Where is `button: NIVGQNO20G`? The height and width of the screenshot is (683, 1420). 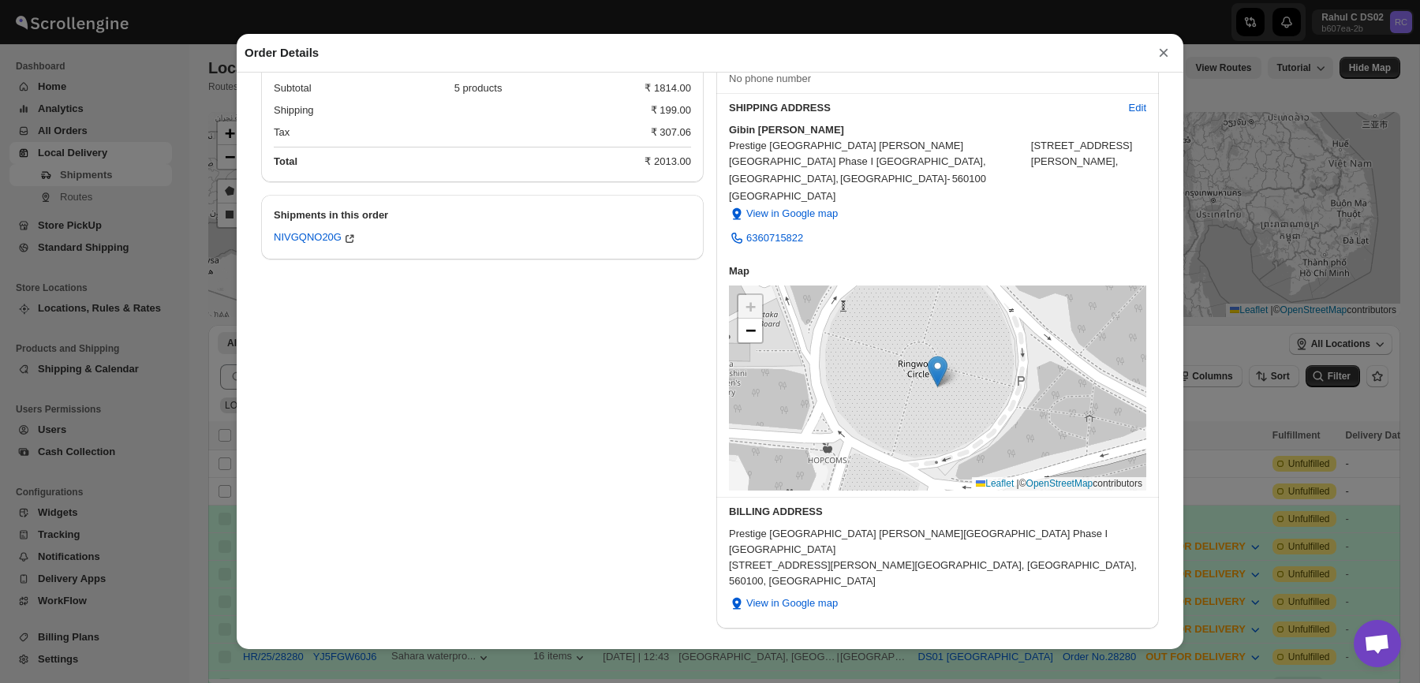
button: NIVGQNO20G is located at coordinates (316, 239).